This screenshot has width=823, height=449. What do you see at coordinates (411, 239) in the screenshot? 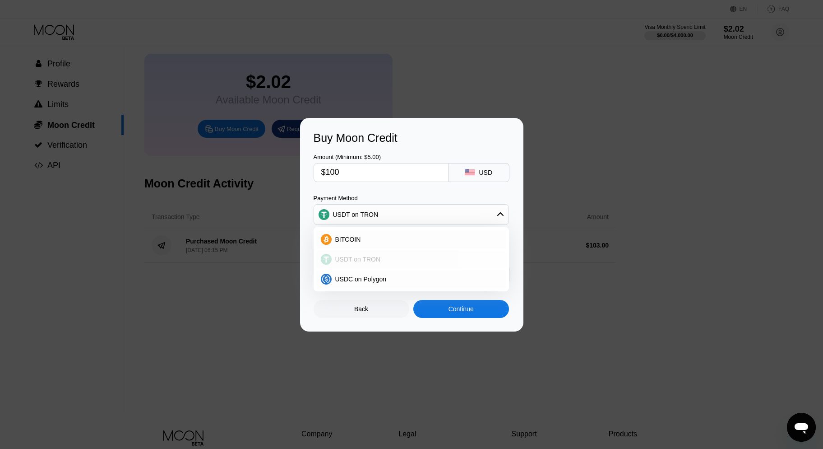
I see `div: BITCOIN` at bounding box center [411, 239].